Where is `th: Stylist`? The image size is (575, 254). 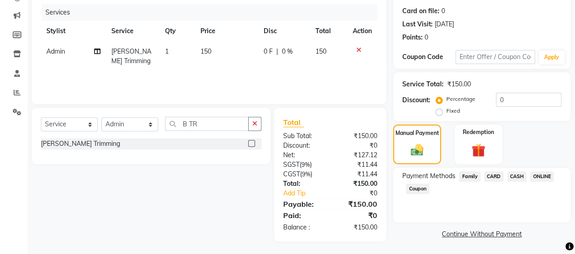
th: Stylist is located at coordinates (73, 31).